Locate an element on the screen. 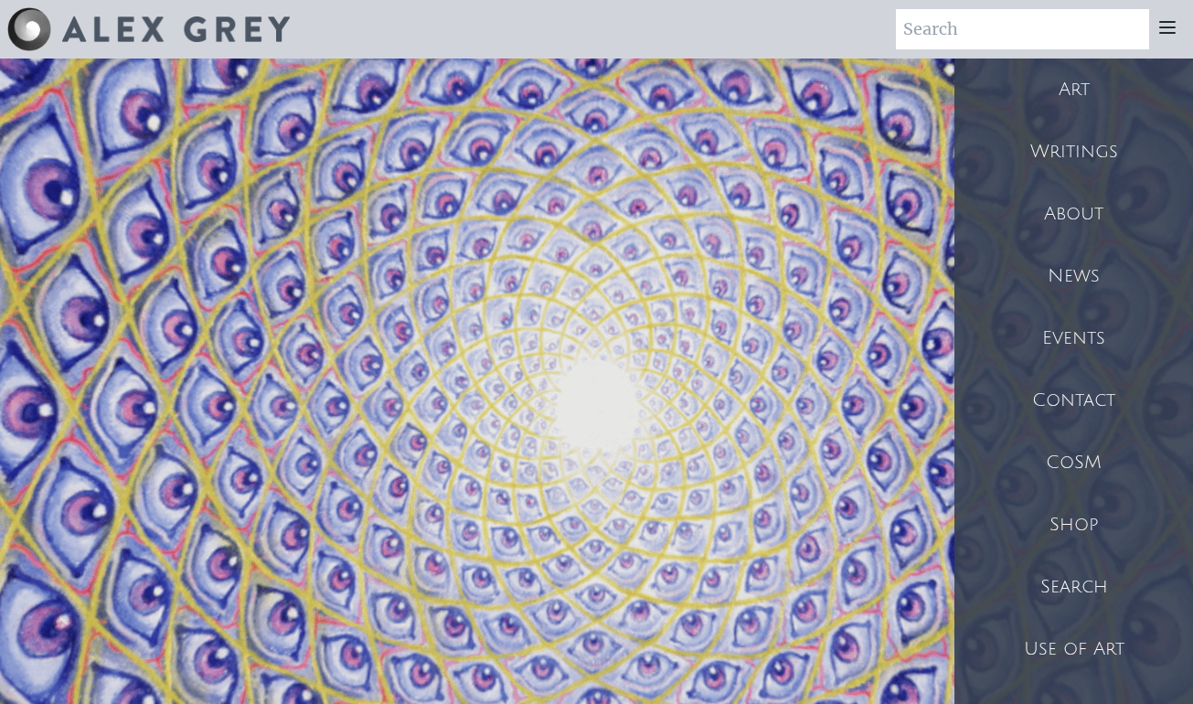  a: CoSM is located at coordinates (1074, 463).